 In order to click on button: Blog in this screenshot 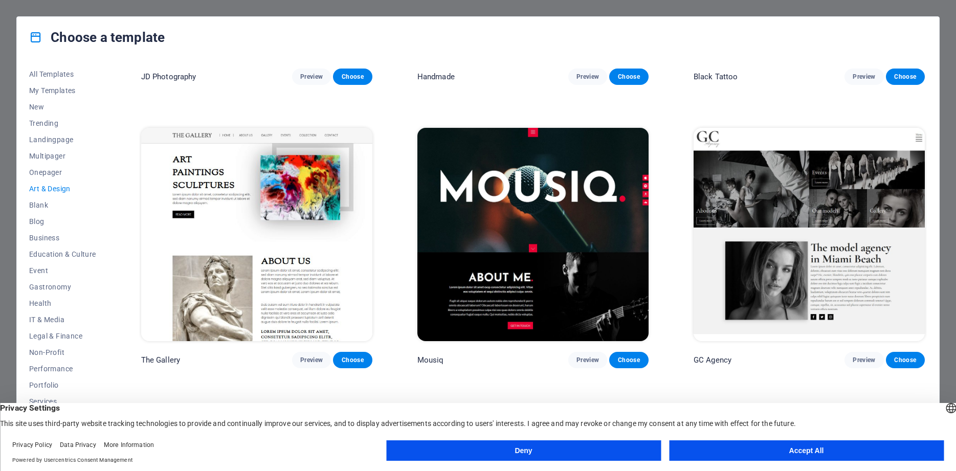, I will do `click(62, 222)`.